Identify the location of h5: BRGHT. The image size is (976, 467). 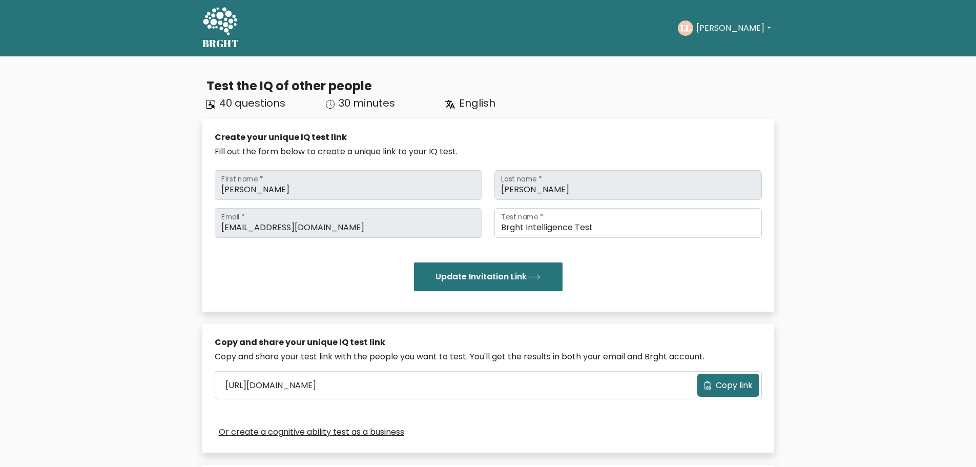
(221, 44).